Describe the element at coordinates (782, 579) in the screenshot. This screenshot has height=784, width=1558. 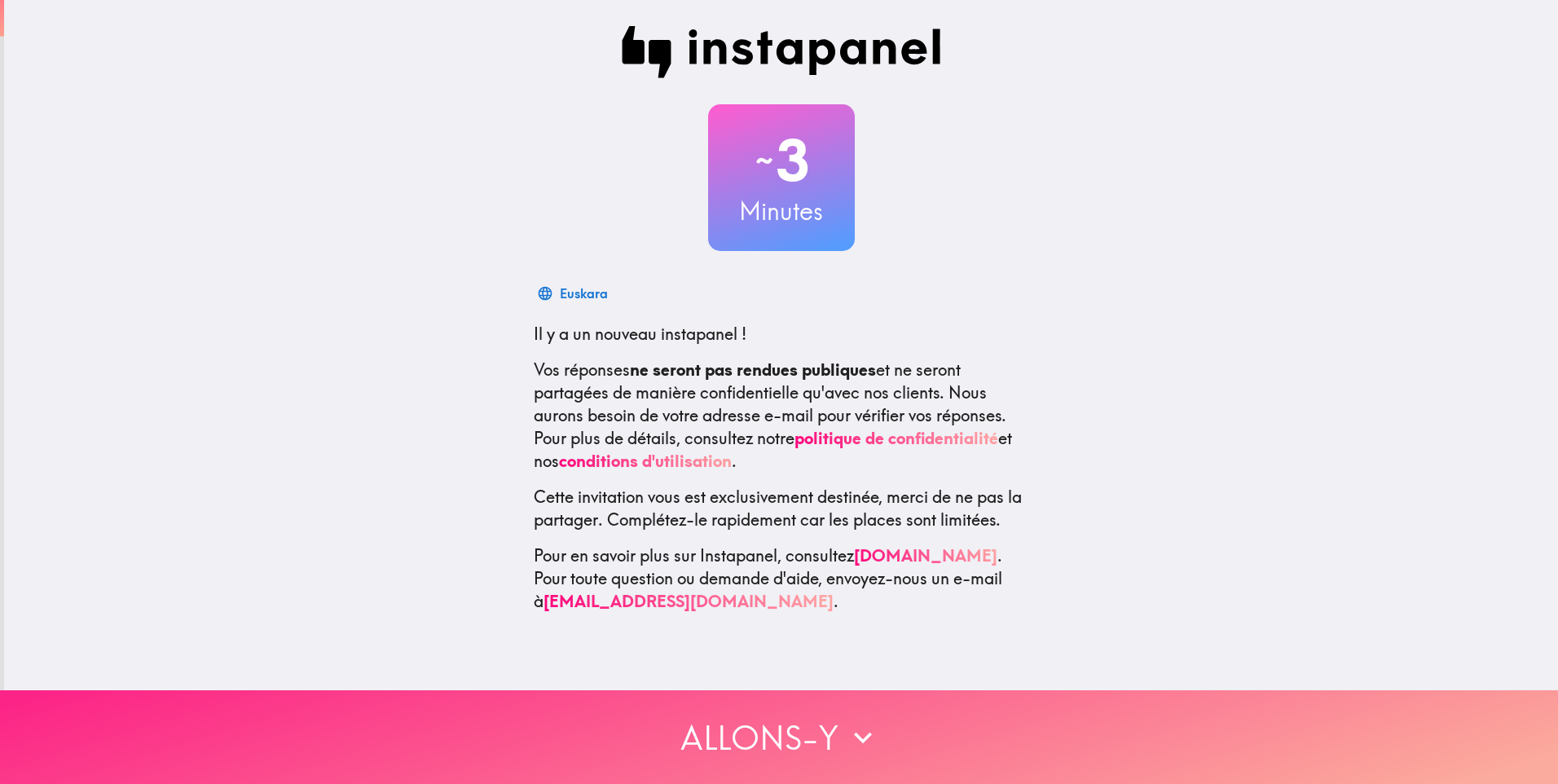
I see `p: Pour en savoir plus sur Instapanel, consultez . Pour toute question ou demande d'aide, envoyez-no...` at that location.